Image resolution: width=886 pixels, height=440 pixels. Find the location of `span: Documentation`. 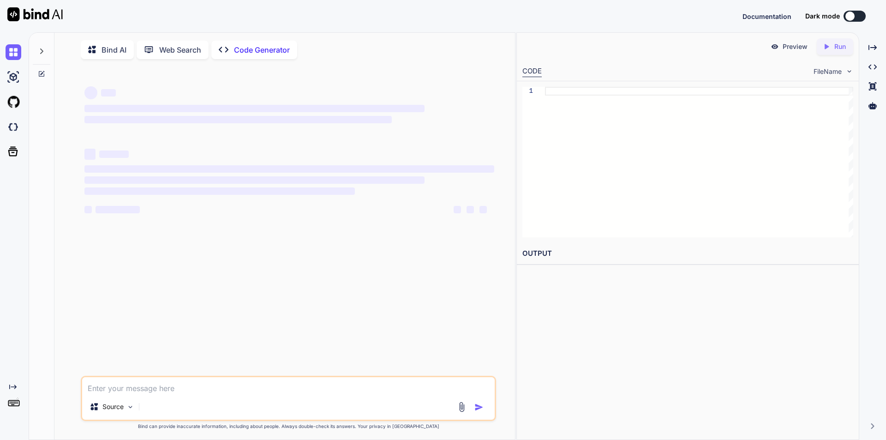

span: Documentation is located at coordinates (767, 16).